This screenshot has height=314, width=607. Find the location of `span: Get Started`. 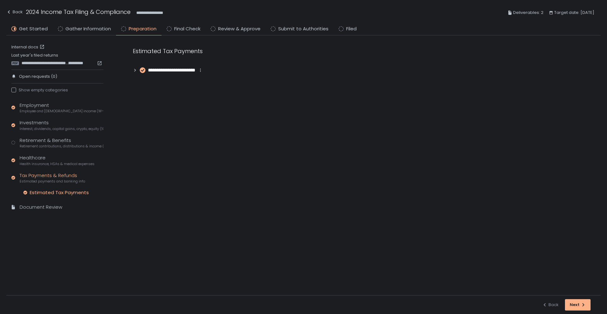

span: Get Started is located at coordinates (33, 29).